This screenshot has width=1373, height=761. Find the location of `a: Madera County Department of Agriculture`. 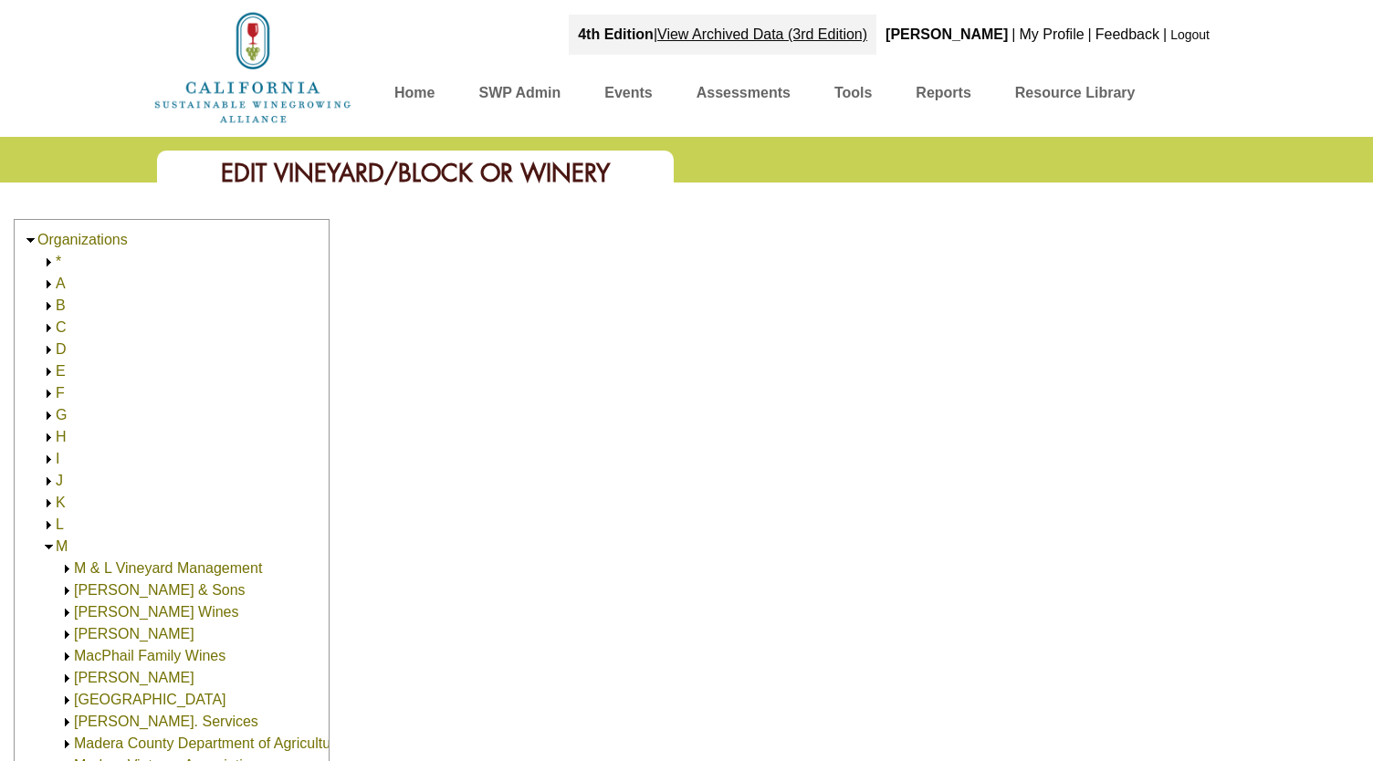

a: Madera County Department of Agriculture is located at coordinates (208, 743).